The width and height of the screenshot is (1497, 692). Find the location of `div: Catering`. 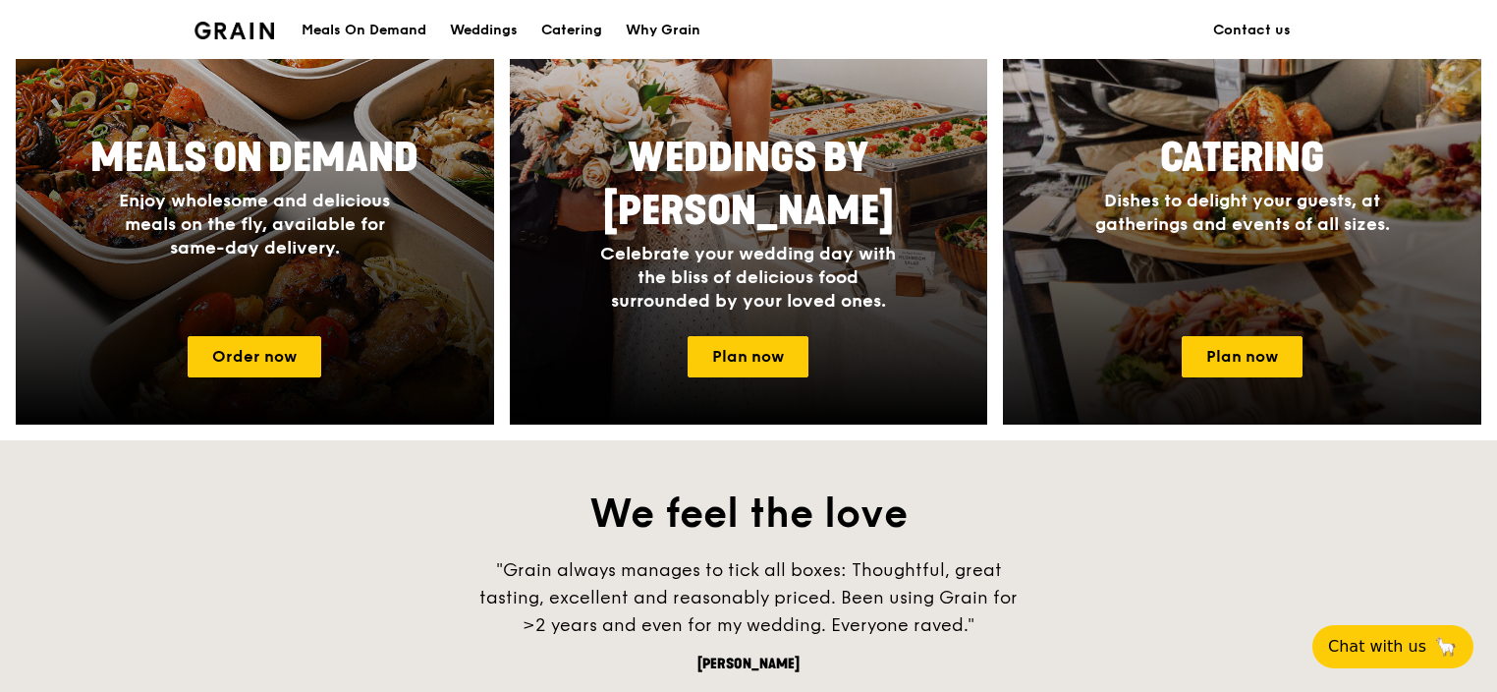

div: Catering is located at coordinates (572, 30).